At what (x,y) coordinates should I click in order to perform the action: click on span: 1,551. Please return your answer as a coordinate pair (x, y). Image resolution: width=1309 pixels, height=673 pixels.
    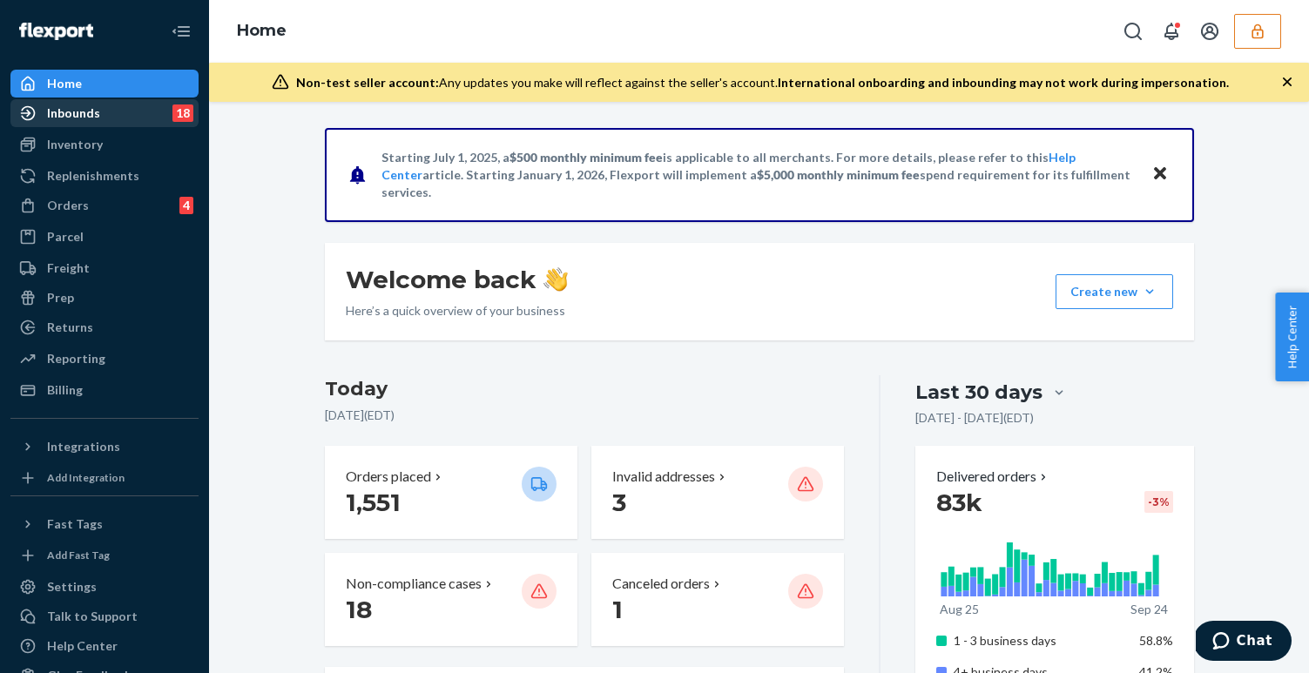
    Looking at the image, I should click on (373, 503).